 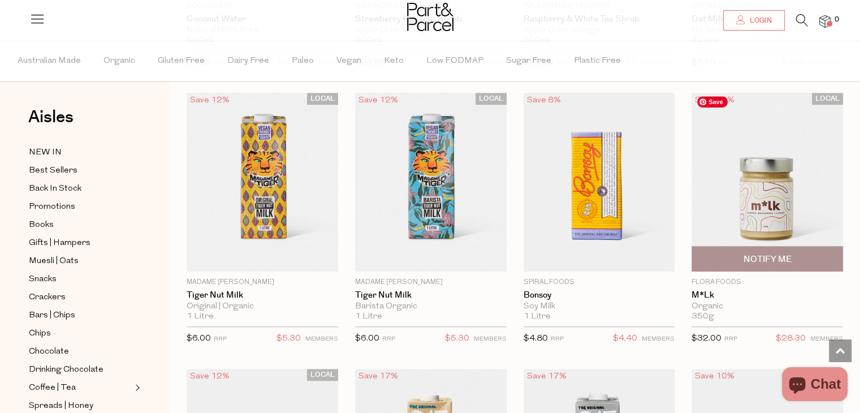 I want to click on span: Gifts | Hampers, so click(x=59, y=243).